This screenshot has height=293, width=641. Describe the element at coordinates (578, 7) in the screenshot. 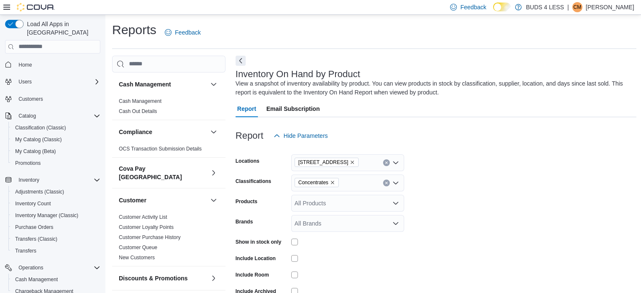

I see `div: Catherine McArton` at that location.